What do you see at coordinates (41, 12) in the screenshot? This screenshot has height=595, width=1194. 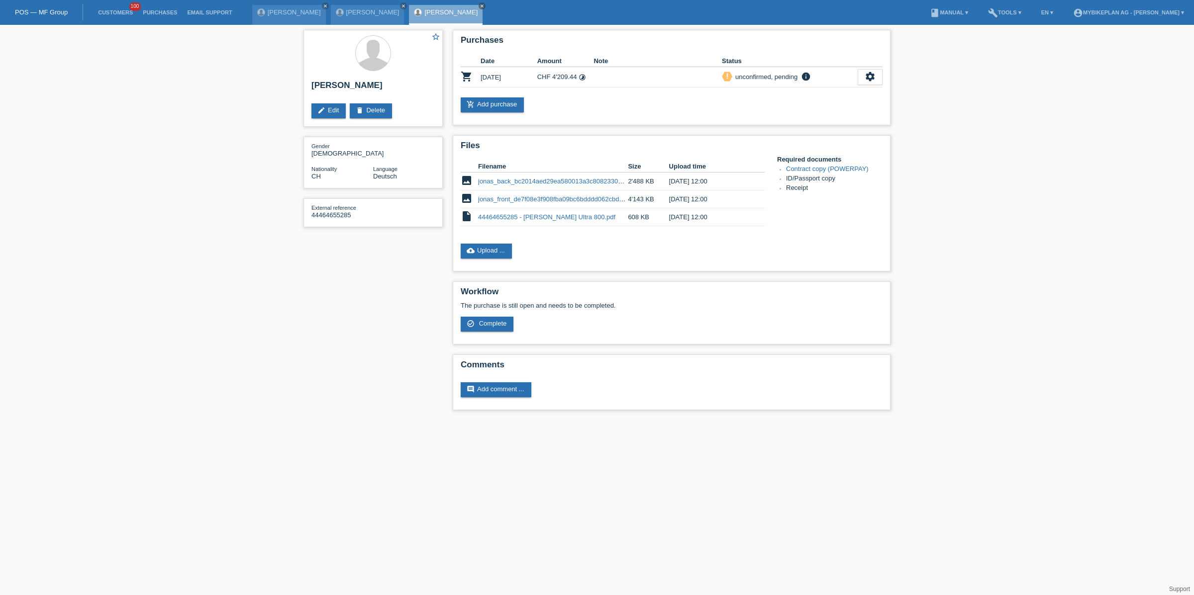 I see `a: POS — MF Group` at bounding box center [41, 12].